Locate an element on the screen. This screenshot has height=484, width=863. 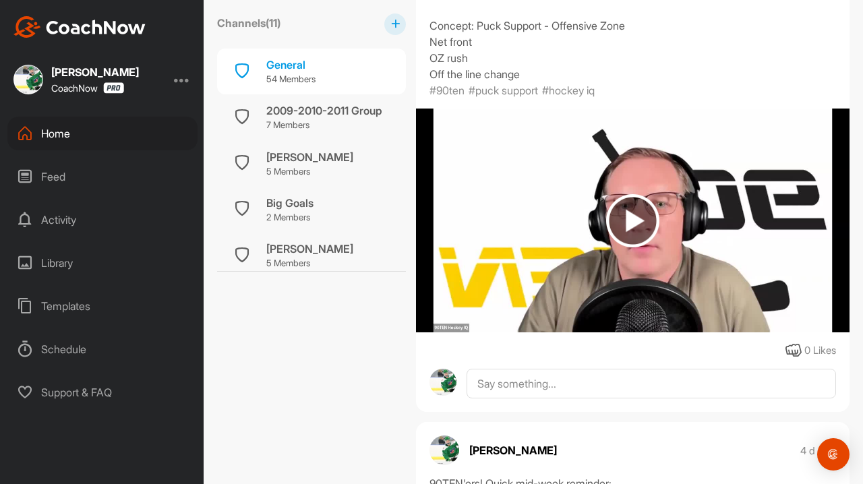
p: #90ten is located at coordinates (447, 90).